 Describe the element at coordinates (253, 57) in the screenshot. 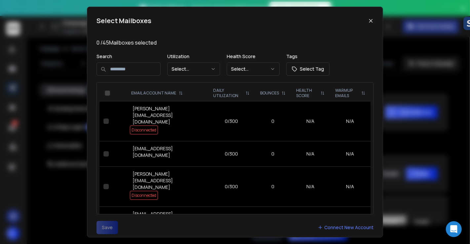

I see `p: Health Score` at that location.